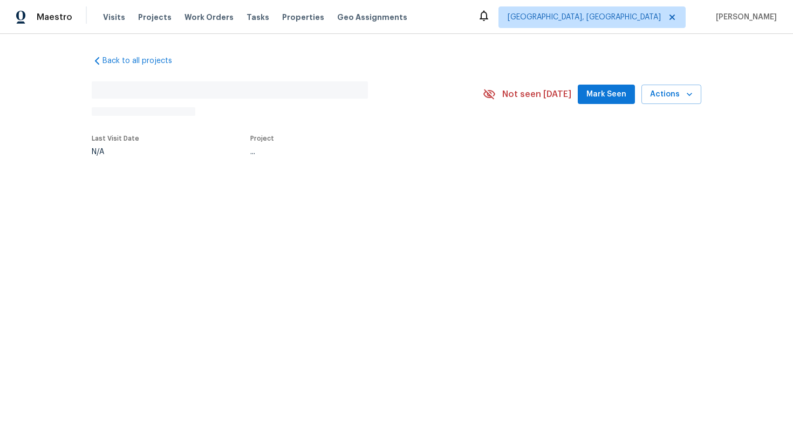  Describe the element at coordinates (209, 17) in the screenshot. I see `span: Work Orders` at that location.